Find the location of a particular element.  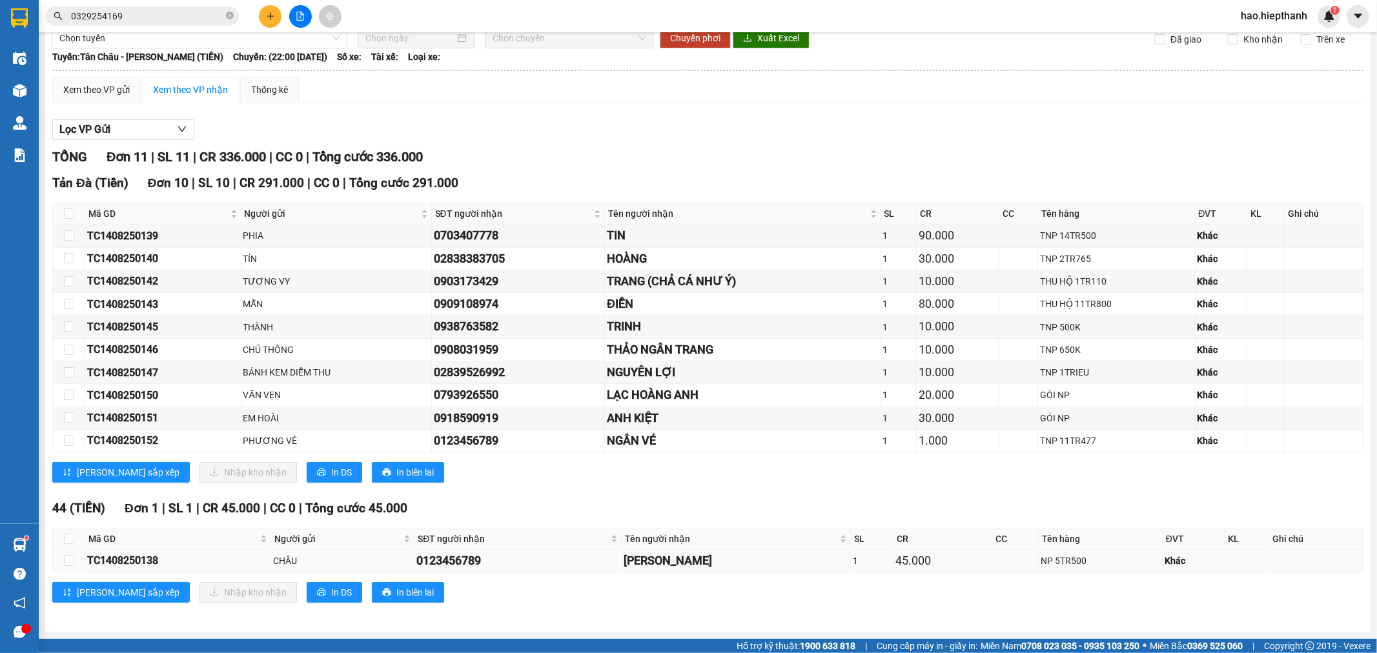

span: CR 45.000 is located at coordinates (231, 508).